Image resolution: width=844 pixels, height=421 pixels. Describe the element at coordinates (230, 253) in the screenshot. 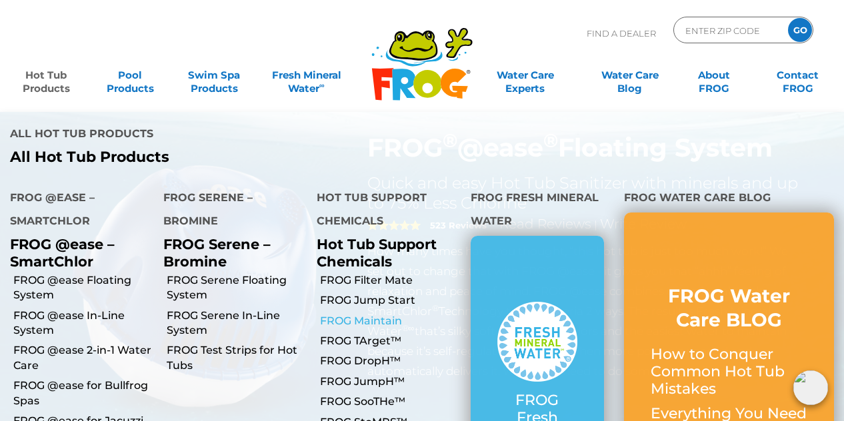

I see `p: FROG Serene – Bromine` at that location.